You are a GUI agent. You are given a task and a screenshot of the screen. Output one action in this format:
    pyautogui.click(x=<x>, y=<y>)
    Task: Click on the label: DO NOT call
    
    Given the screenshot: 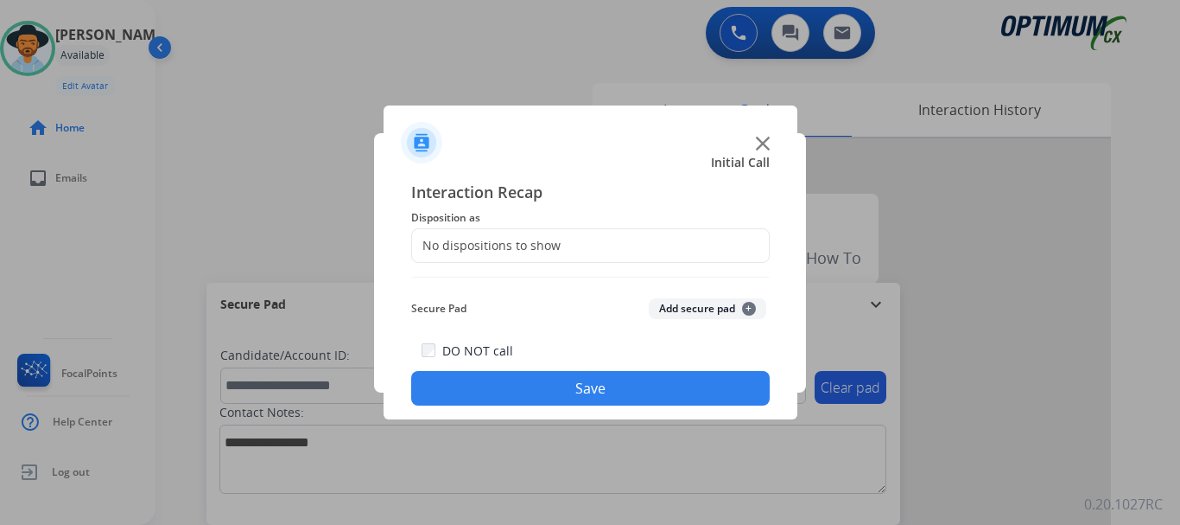 What is the action you would take?
    pyautogui.click(x=478, y=351)
    